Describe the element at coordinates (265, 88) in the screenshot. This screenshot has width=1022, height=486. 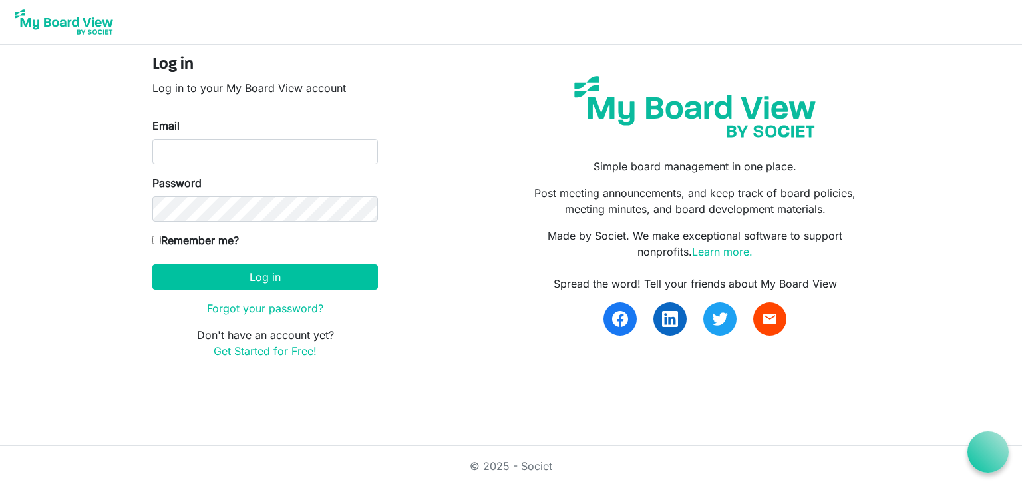
I see `p: Log in to your My Board View account` at that location.